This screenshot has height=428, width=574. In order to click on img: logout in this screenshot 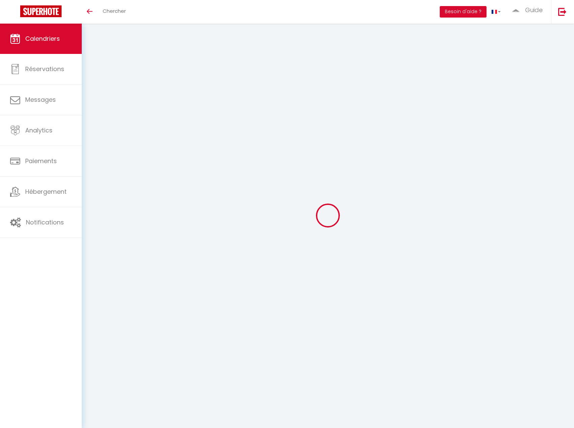, I will do `click(563, 11)`.